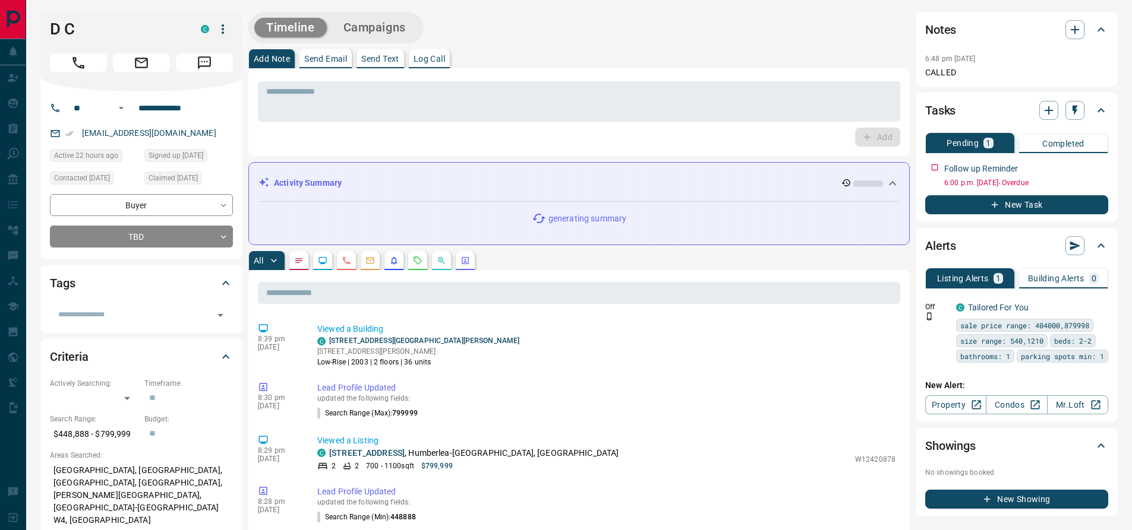  I want to click on svg: Lead Browsing Activity, so click(323, 261).